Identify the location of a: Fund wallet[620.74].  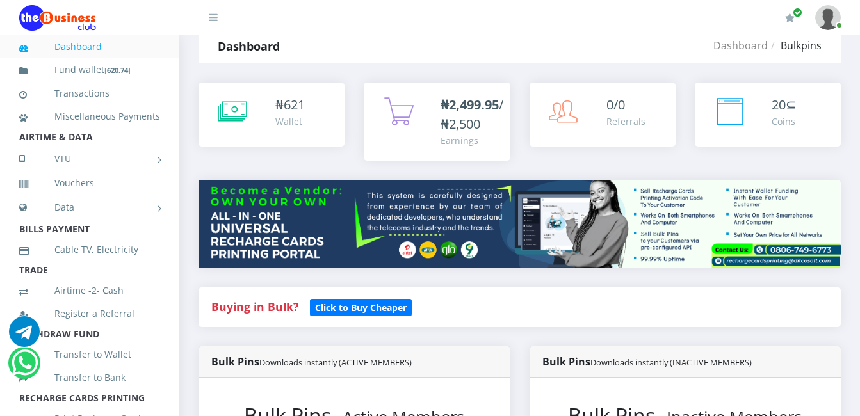
(90, 70).